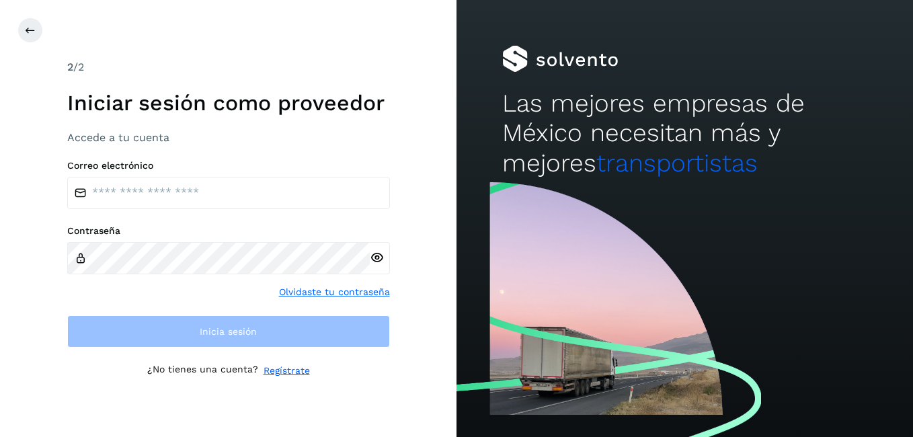 The width and height of the screenshot is (913, 437). What do you see at coordinates (229, 137) in the screenshot?
I see `h3: Accede a tu cuenta` at bounding box center [229, 137].